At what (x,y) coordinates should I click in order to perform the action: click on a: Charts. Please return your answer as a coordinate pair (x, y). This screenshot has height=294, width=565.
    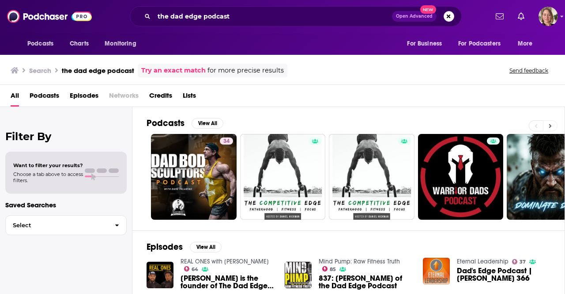
    Looking at the image, I should click on (79, 44).